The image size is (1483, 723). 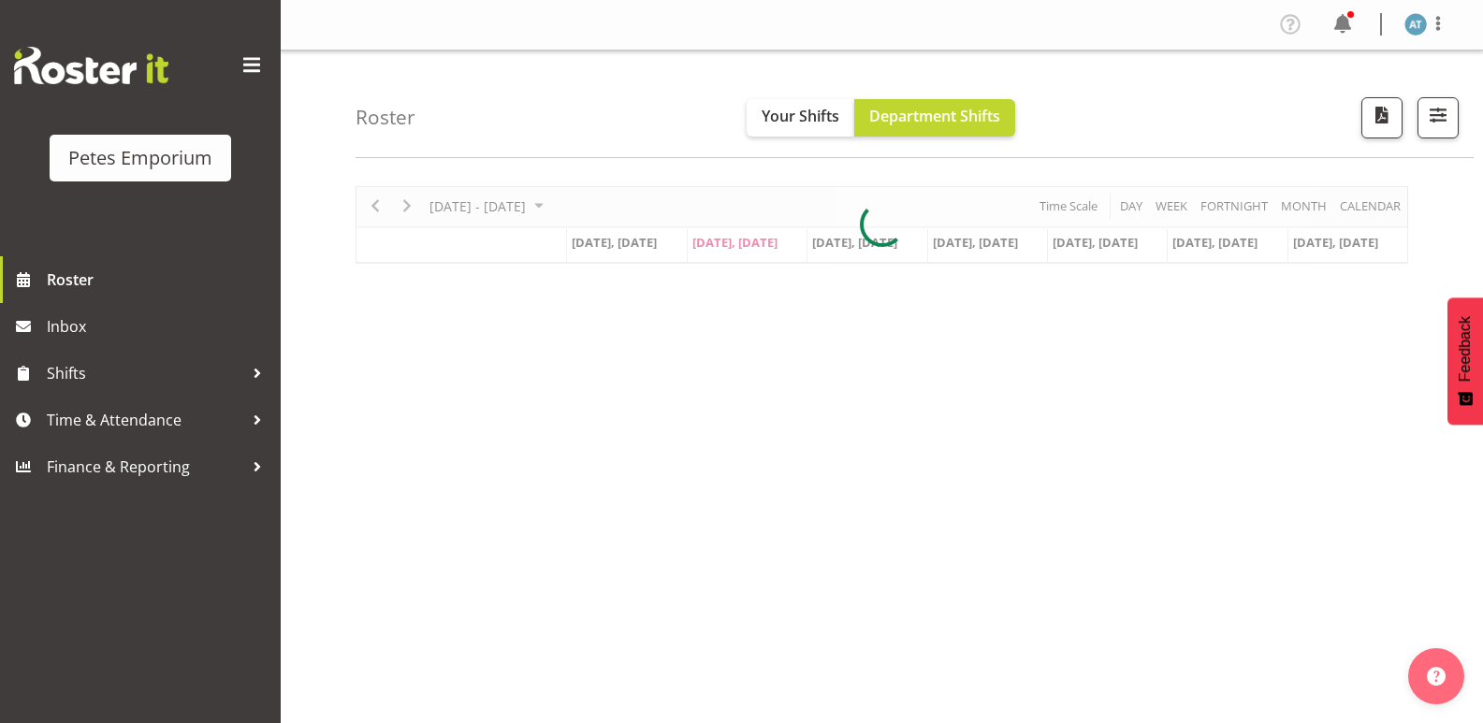 I want to click on button: Download a PDF of the roster according to the set date range., so click(x=1382, y=118).